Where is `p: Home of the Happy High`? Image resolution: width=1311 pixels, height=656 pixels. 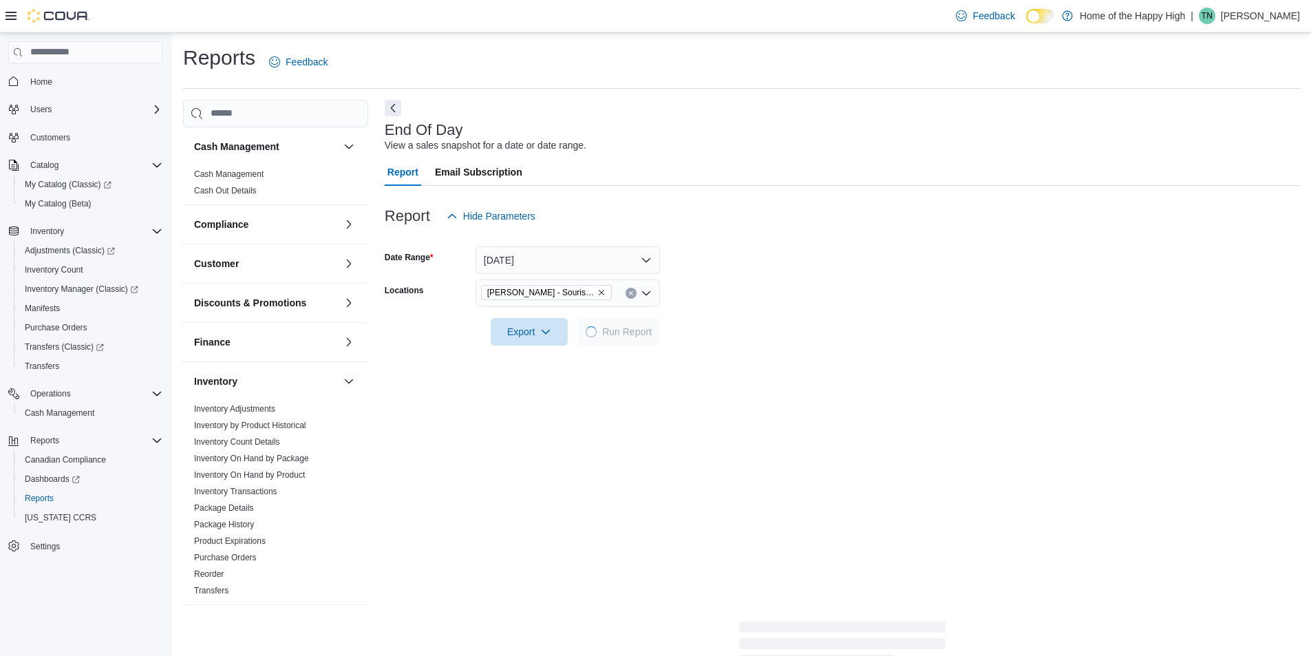 p: Home of the Happy High is located at coordinates (1132, 16).